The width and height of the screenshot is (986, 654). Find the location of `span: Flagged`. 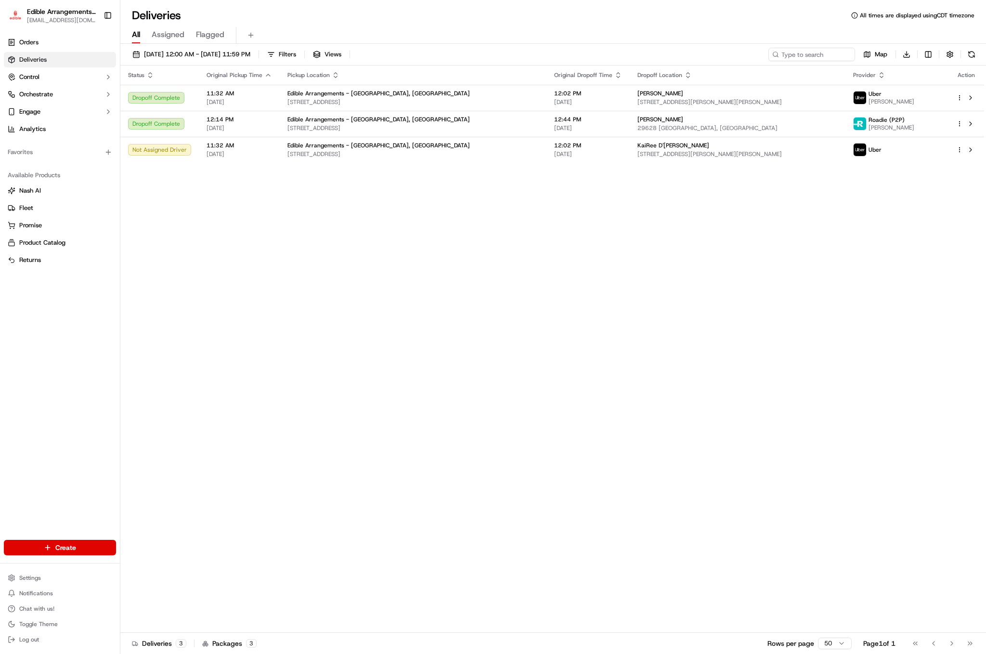

span: Flagged is located at coordinates (210, 35).